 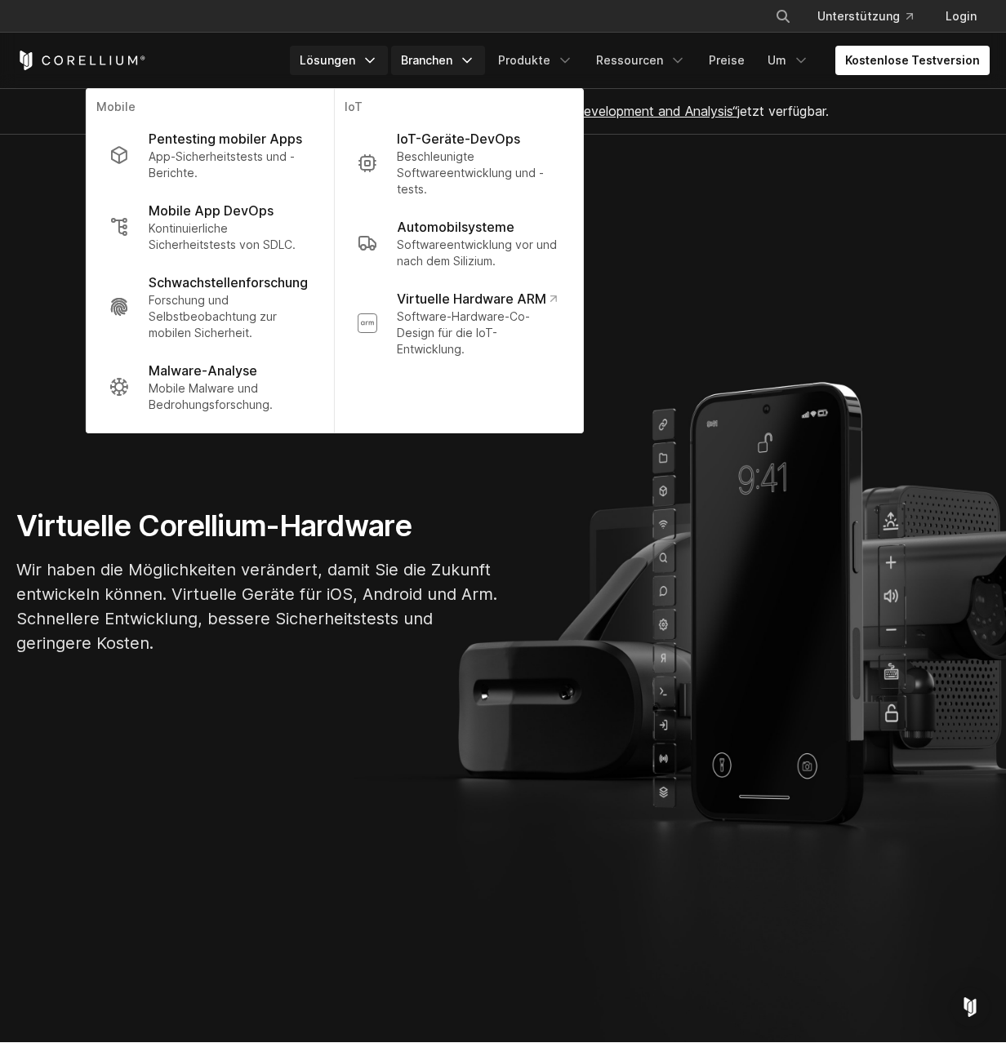 What do you see at coordinates (471, 299) in the screenshot?
I see `font: Virtuelle Hardware ARM` at bounding box center [471, 299].